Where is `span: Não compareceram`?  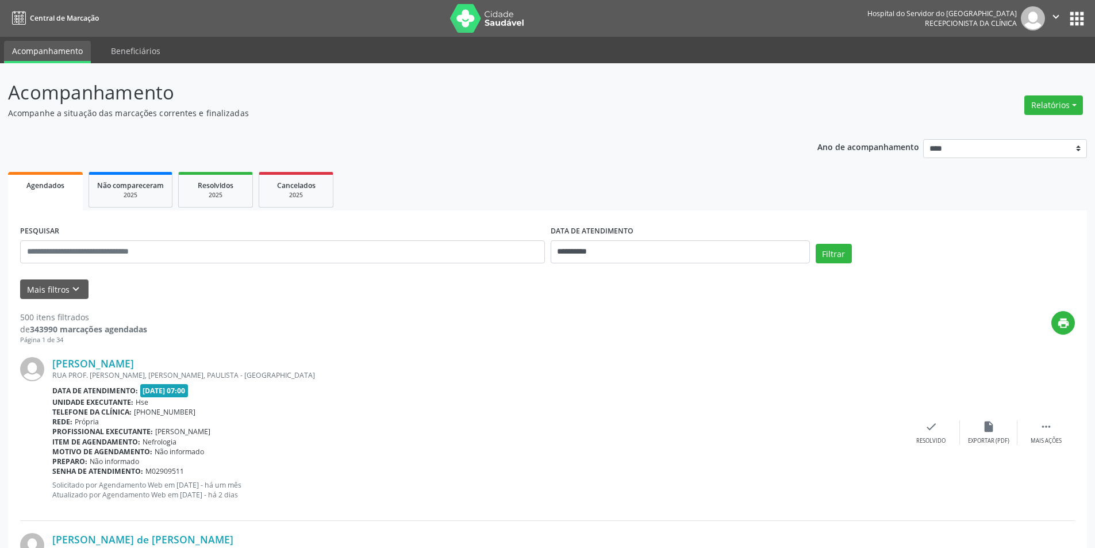
span: Não compareceram is located at coordinates (131, 185).